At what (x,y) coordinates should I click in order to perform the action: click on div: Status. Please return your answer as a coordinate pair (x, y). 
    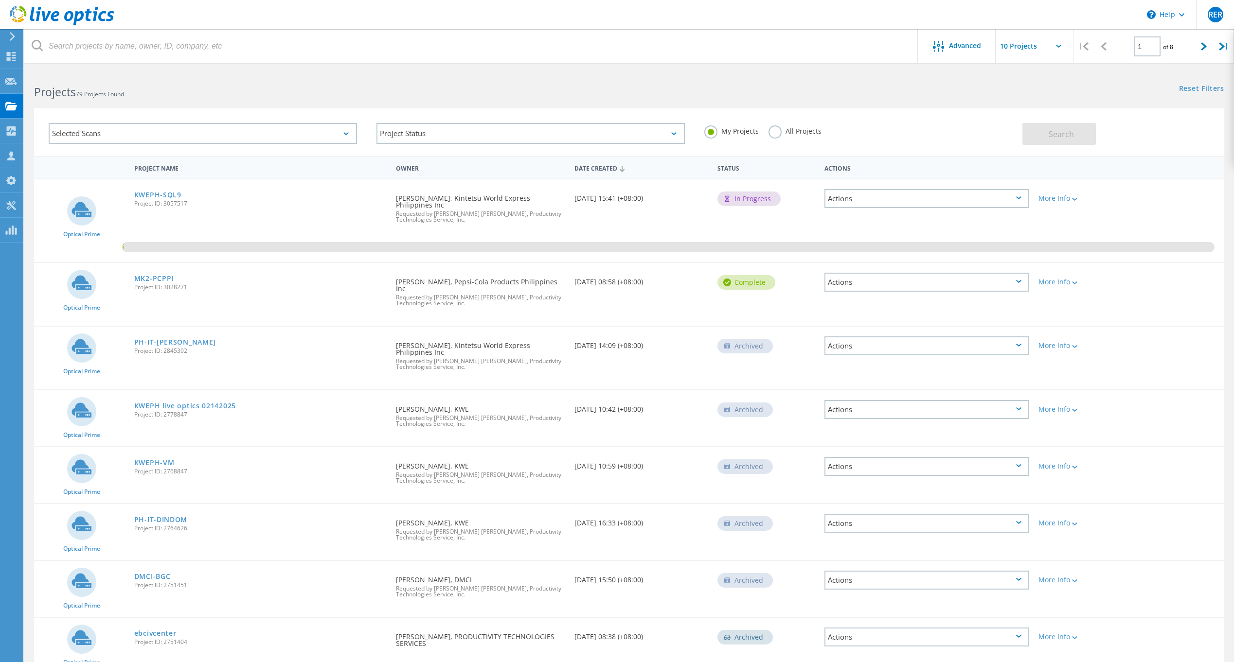
    Looking at the image, I should click on (766, 167).